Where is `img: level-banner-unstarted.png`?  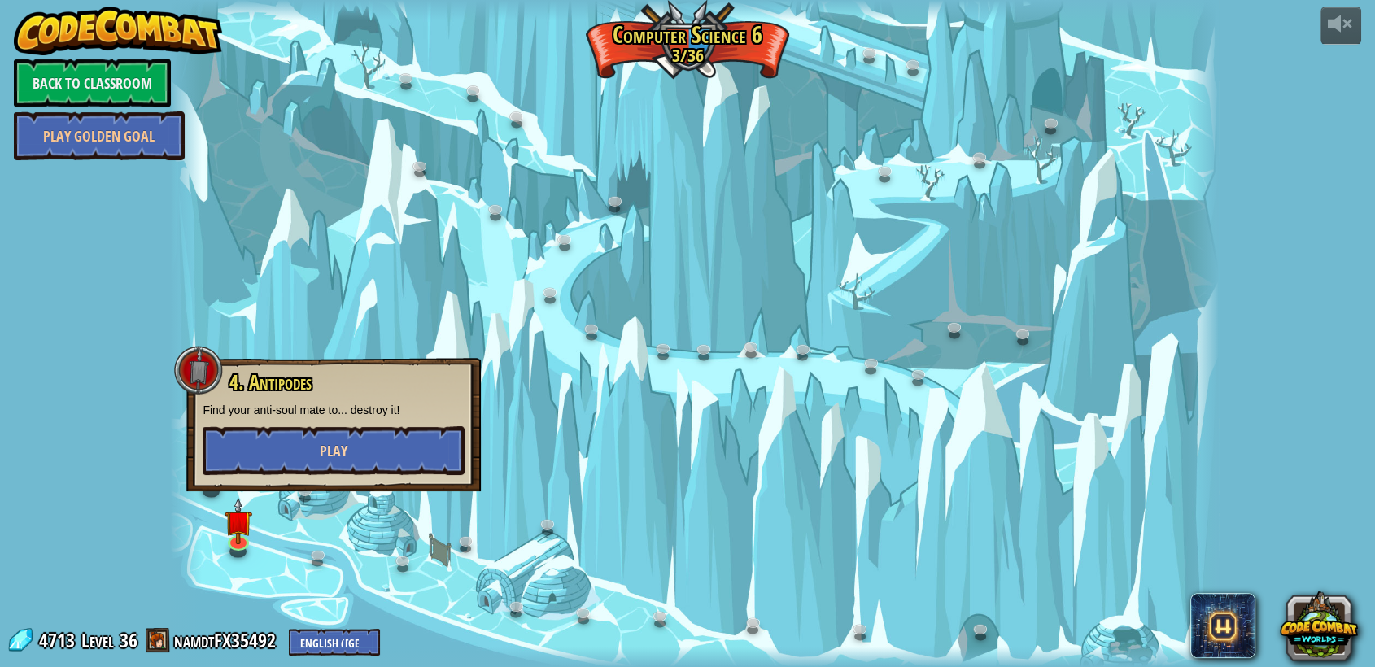 img: level-banner-unstarted.png is located at coordinates (238, 522).